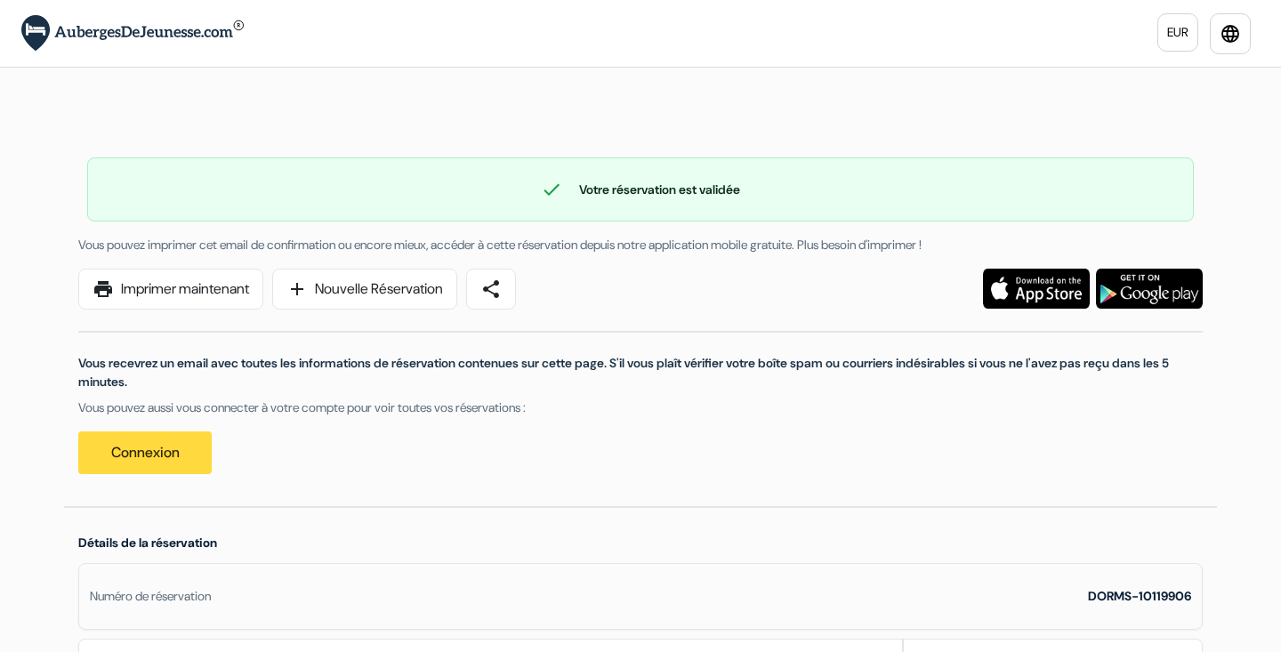  I want to click on i: language, so click(1230, 34).